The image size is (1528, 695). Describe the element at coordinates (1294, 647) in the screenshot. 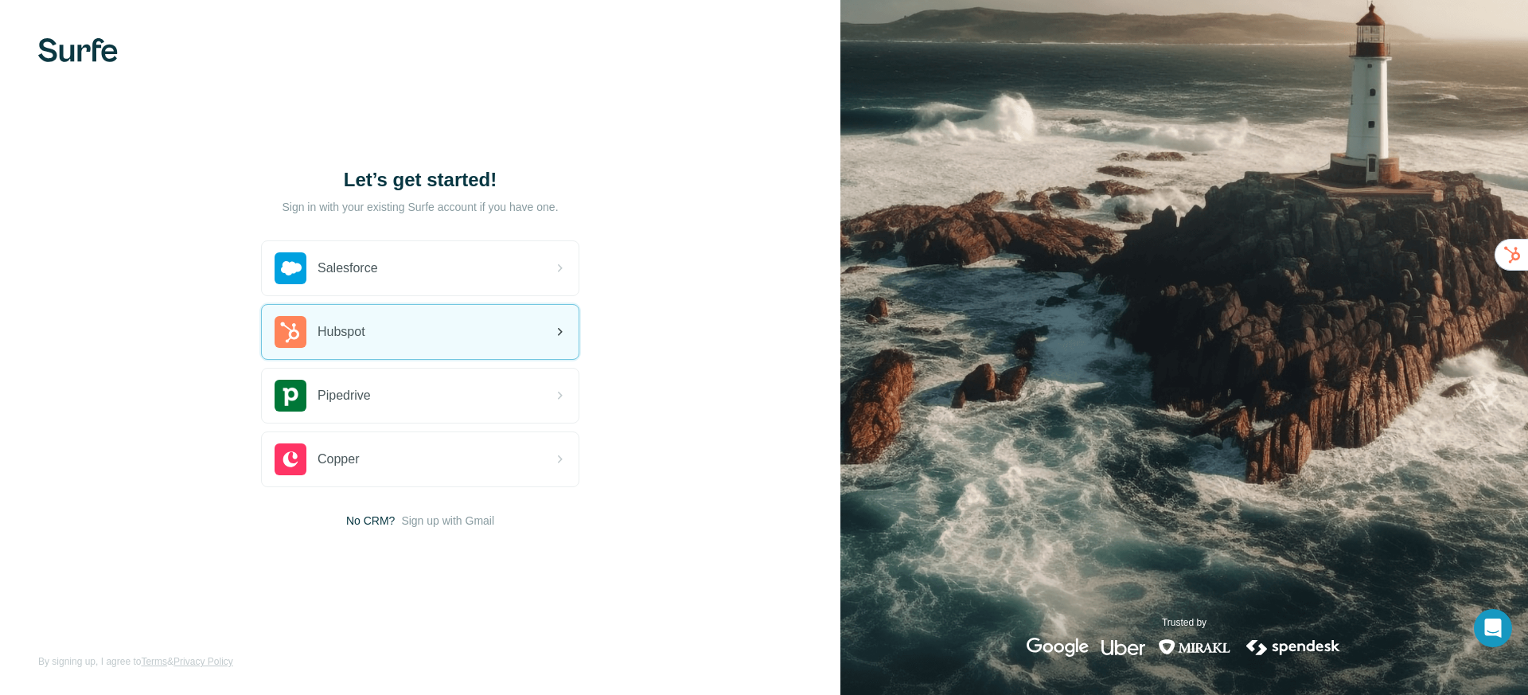

I see `img: spendesk's logo` at that location.